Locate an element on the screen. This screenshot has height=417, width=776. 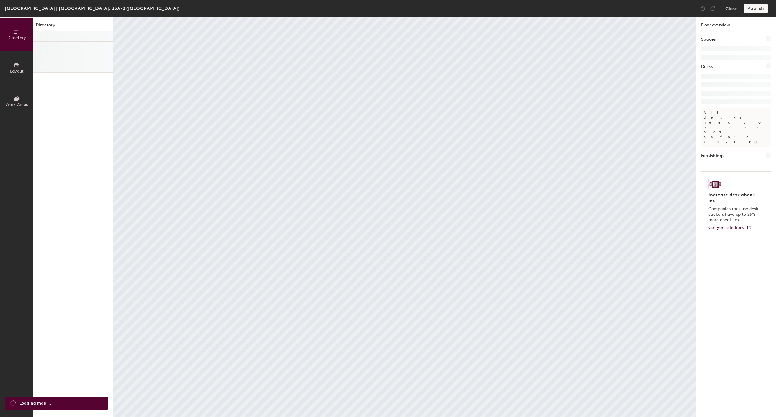
img: Undo is located at coordinates (703, 8).